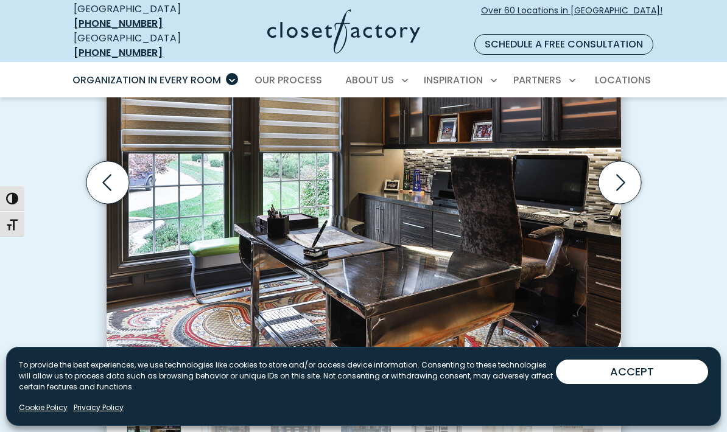 Image resolution: width=727 pixels, height=432 pixels. I want to click on button: Previous slide, so click(108, 183).